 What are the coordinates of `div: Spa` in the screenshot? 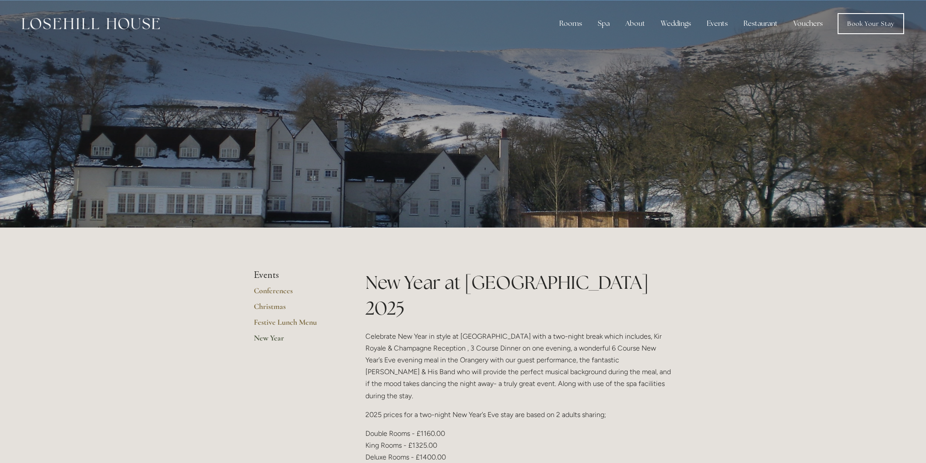 It's located at (603, 24).